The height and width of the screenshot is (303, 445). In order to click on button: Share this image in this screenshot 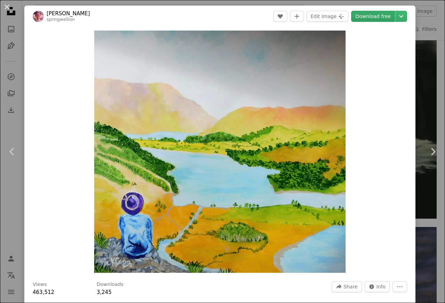, I will do `click(346, 287)`.